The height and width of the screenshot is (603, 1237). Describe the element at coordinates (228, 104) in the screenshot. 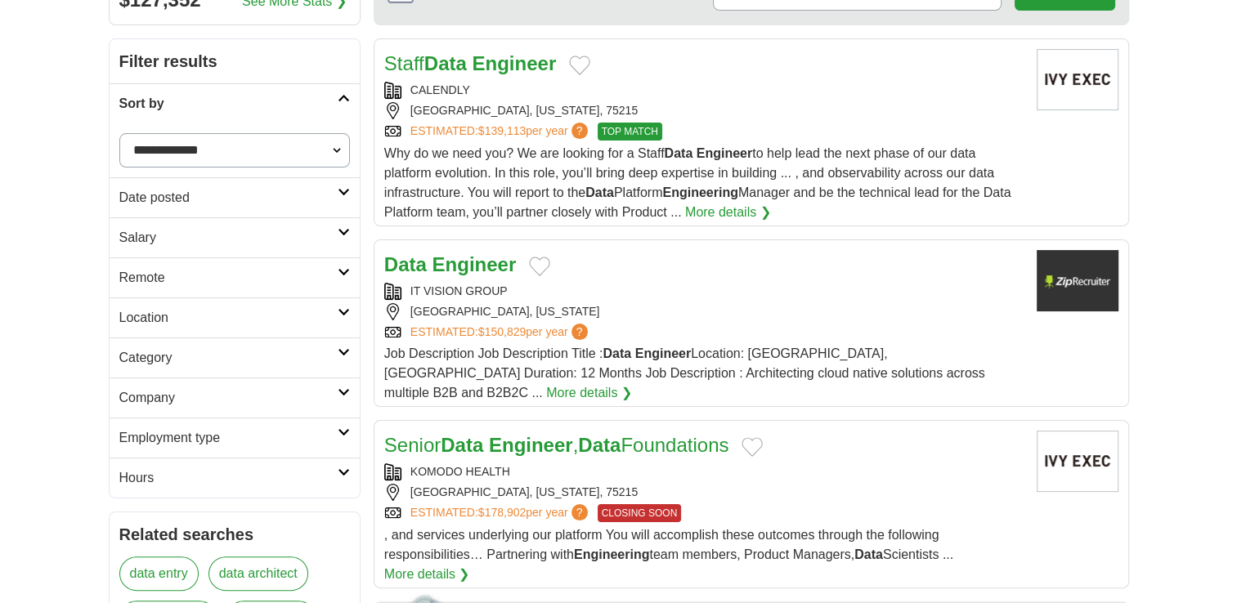

I see `h2: Sort by` at that location.